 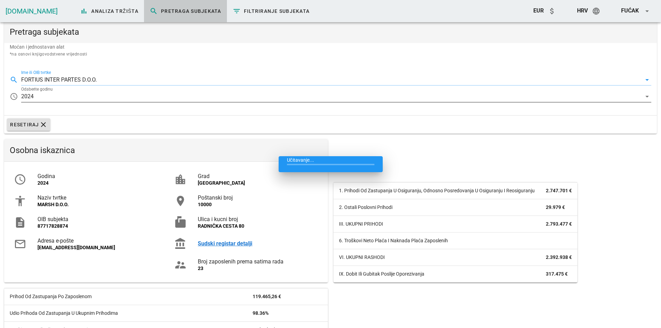 What do you see at coordinates (258, 268) in the screenshot?
I see `div: 23` at bounding box center [258, 268].